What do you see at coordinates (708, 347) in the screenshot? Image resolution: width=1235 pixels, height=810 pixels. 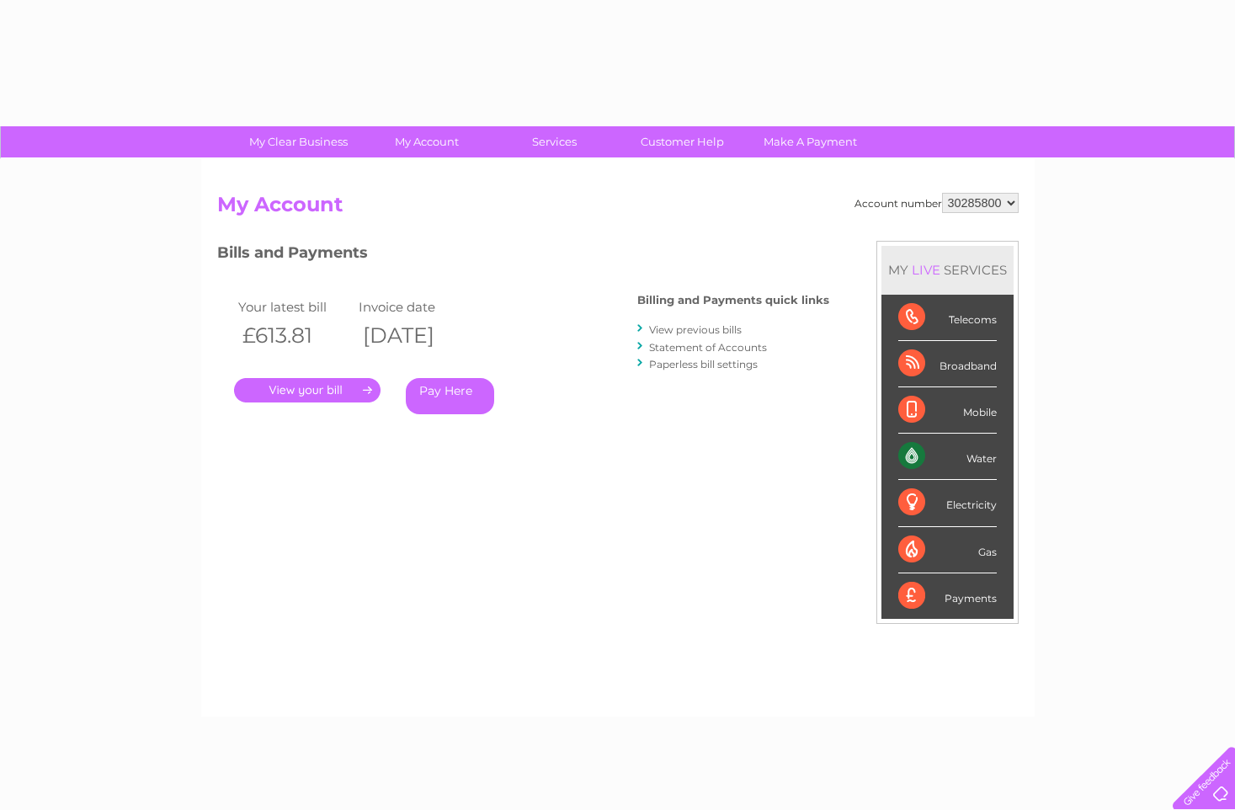 I see `a: Statement of Accounts` at bounding box center [708, 347].